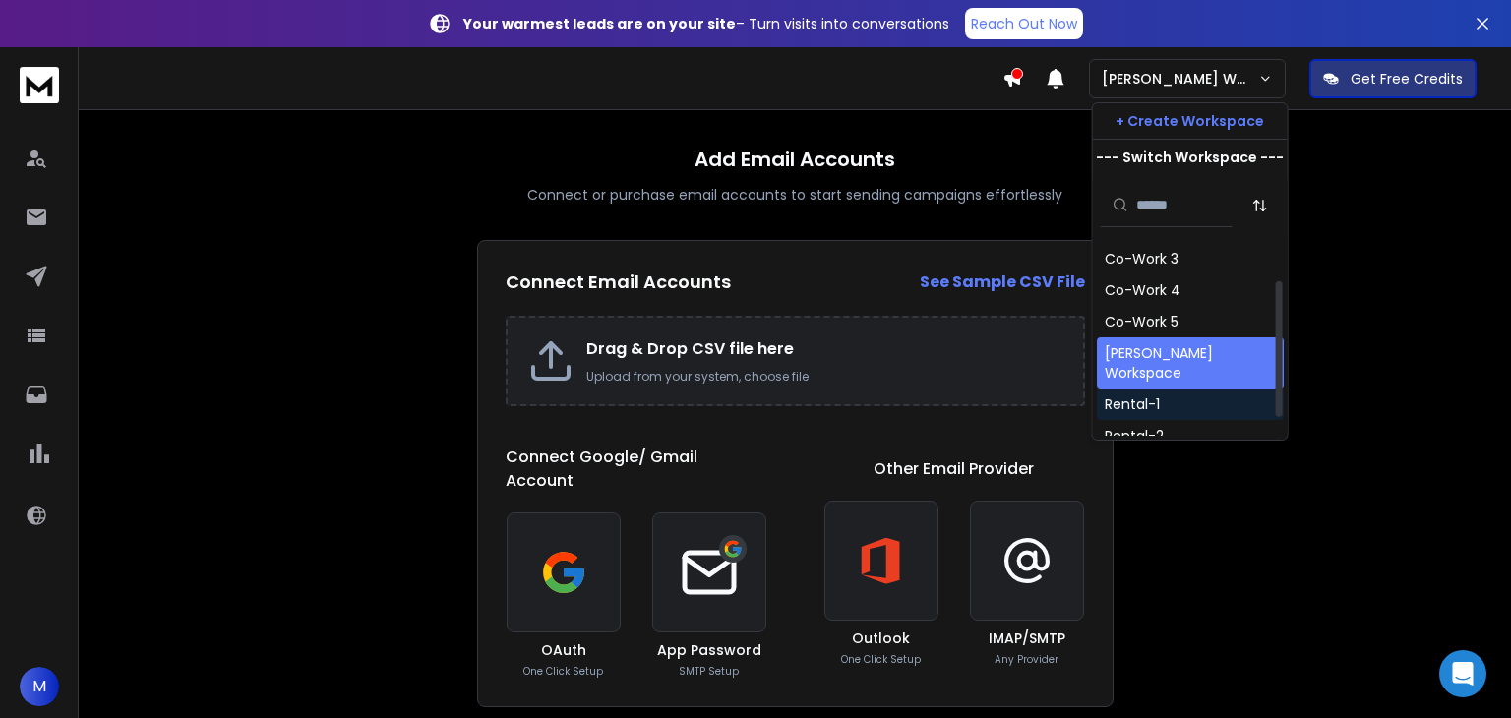  Describe the element at coordinates (706, 24) in the screenshot. I see `p: – Turn visits into conversations` at that location.